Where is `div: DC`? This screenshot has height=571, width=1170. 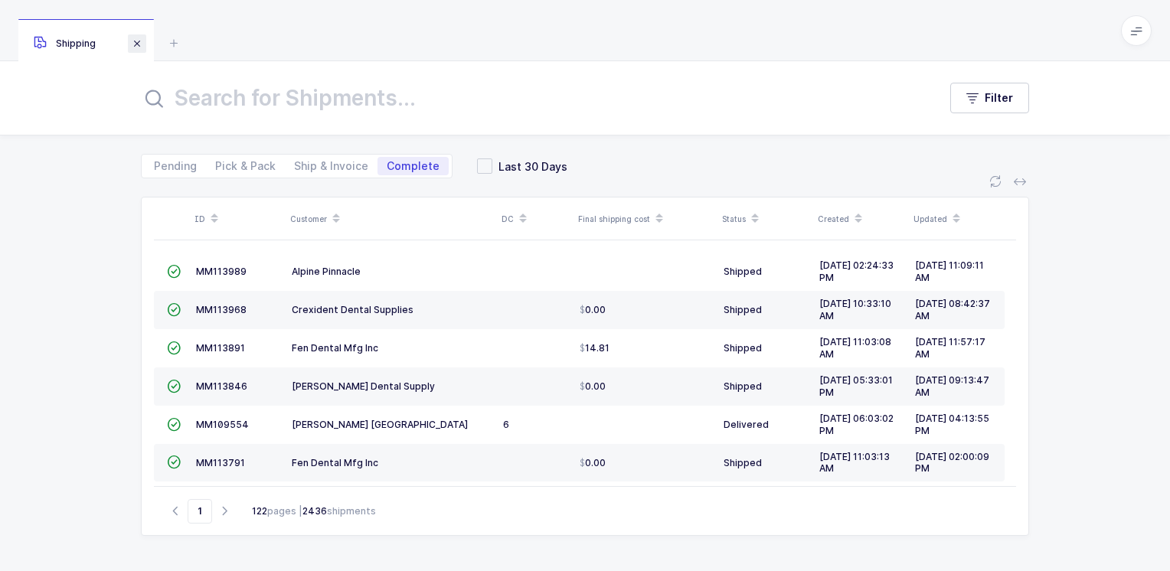
div: DC is located at coordinates (535, 219).